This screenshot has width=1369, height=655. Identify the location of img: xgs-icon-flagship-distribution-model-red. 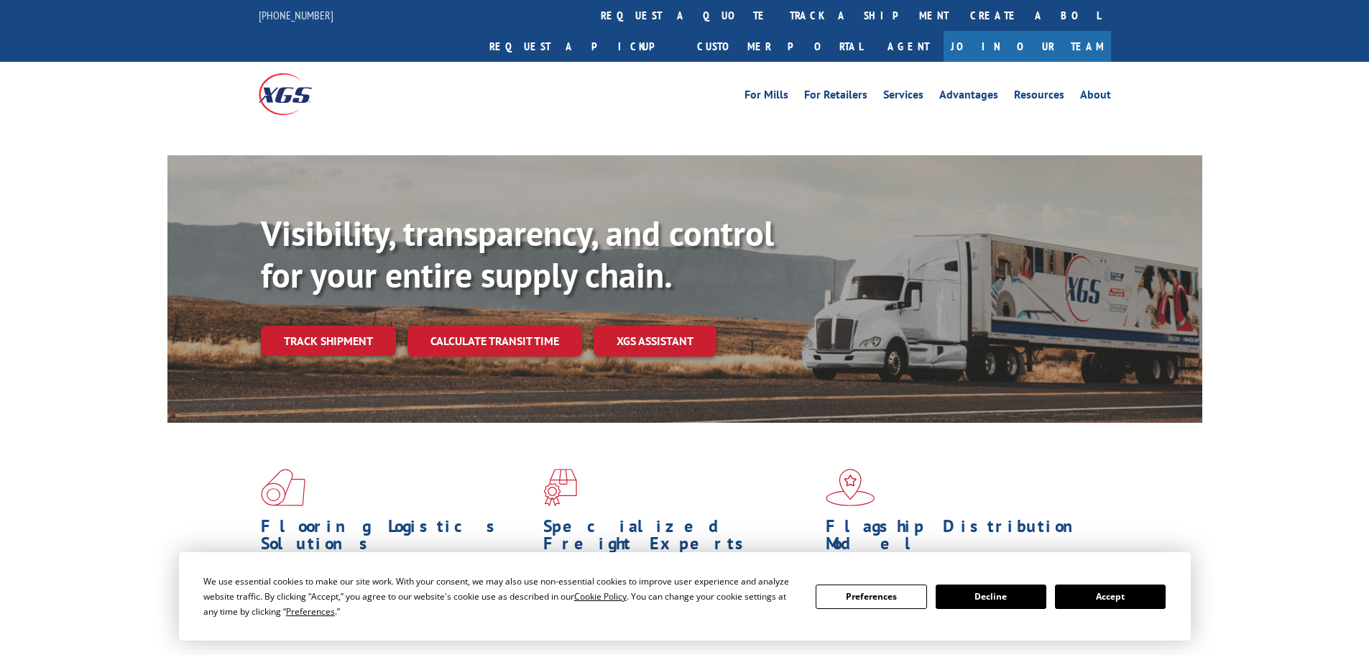
(850, 487).